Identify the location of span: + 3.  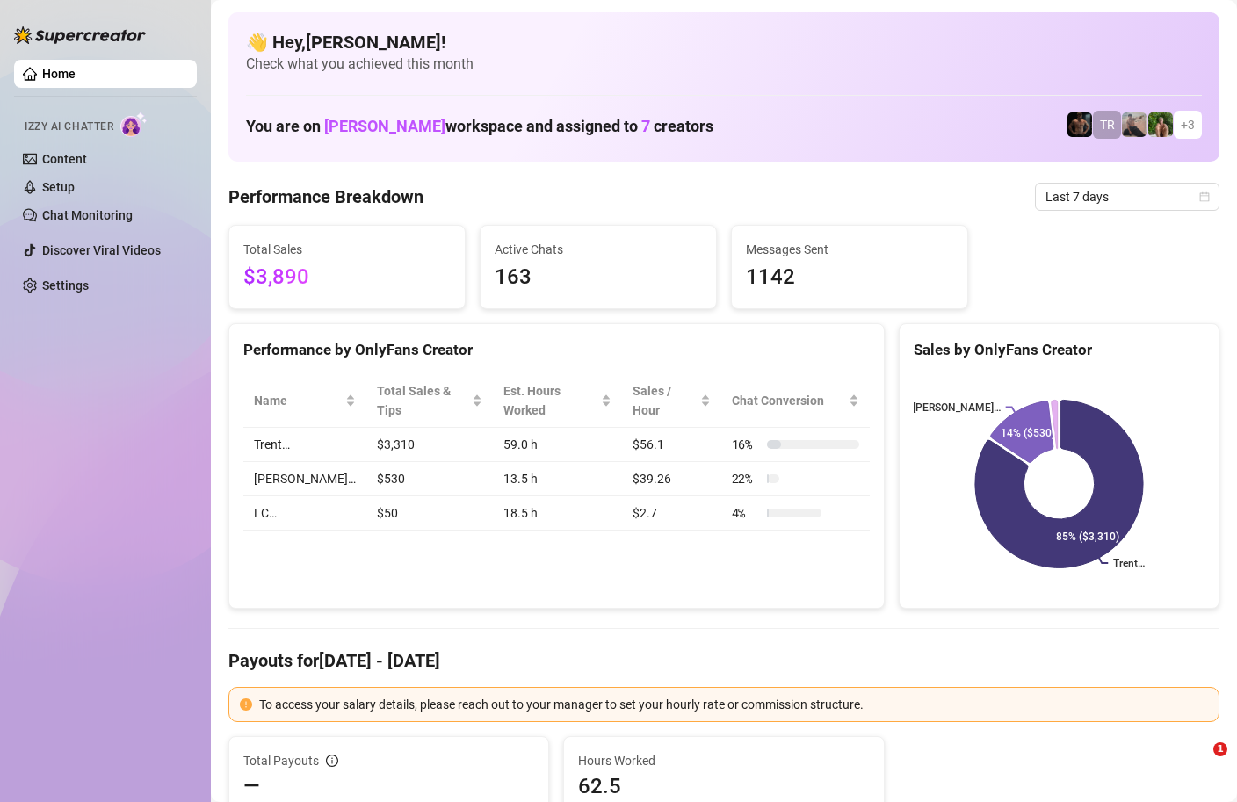
(1188, 125).